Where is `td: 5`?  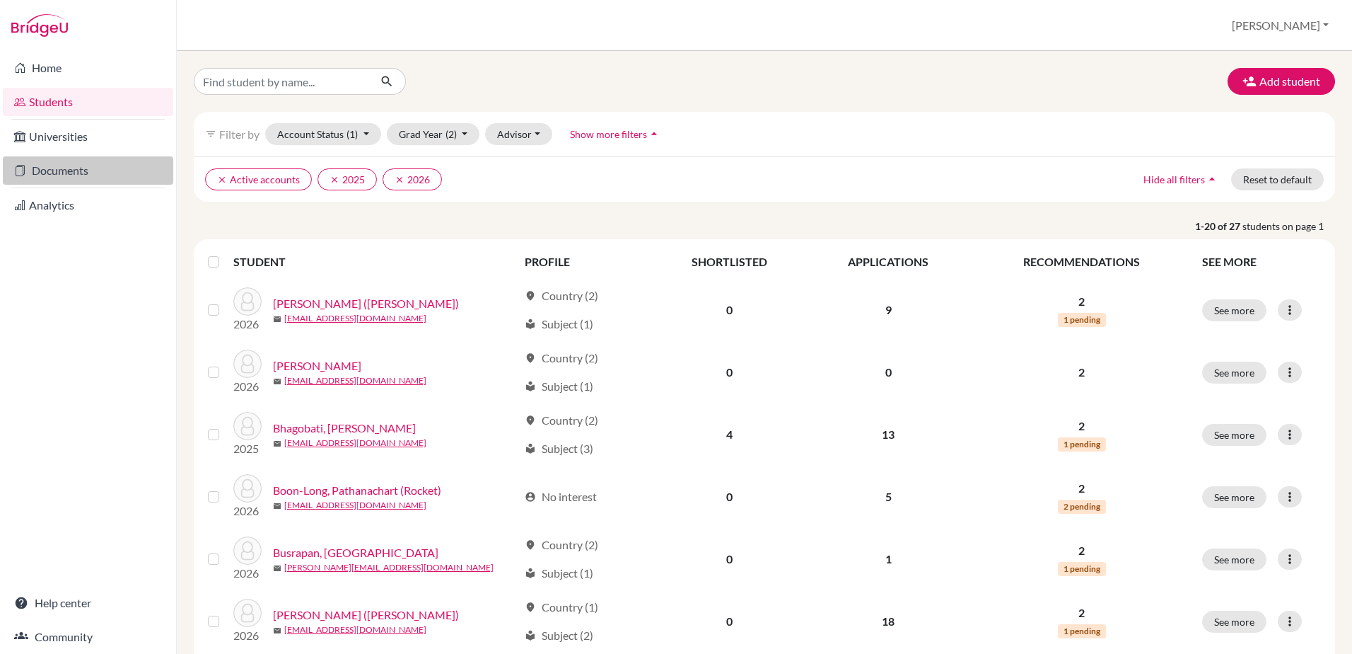 td: 5 is located at coordinates (888, 496).